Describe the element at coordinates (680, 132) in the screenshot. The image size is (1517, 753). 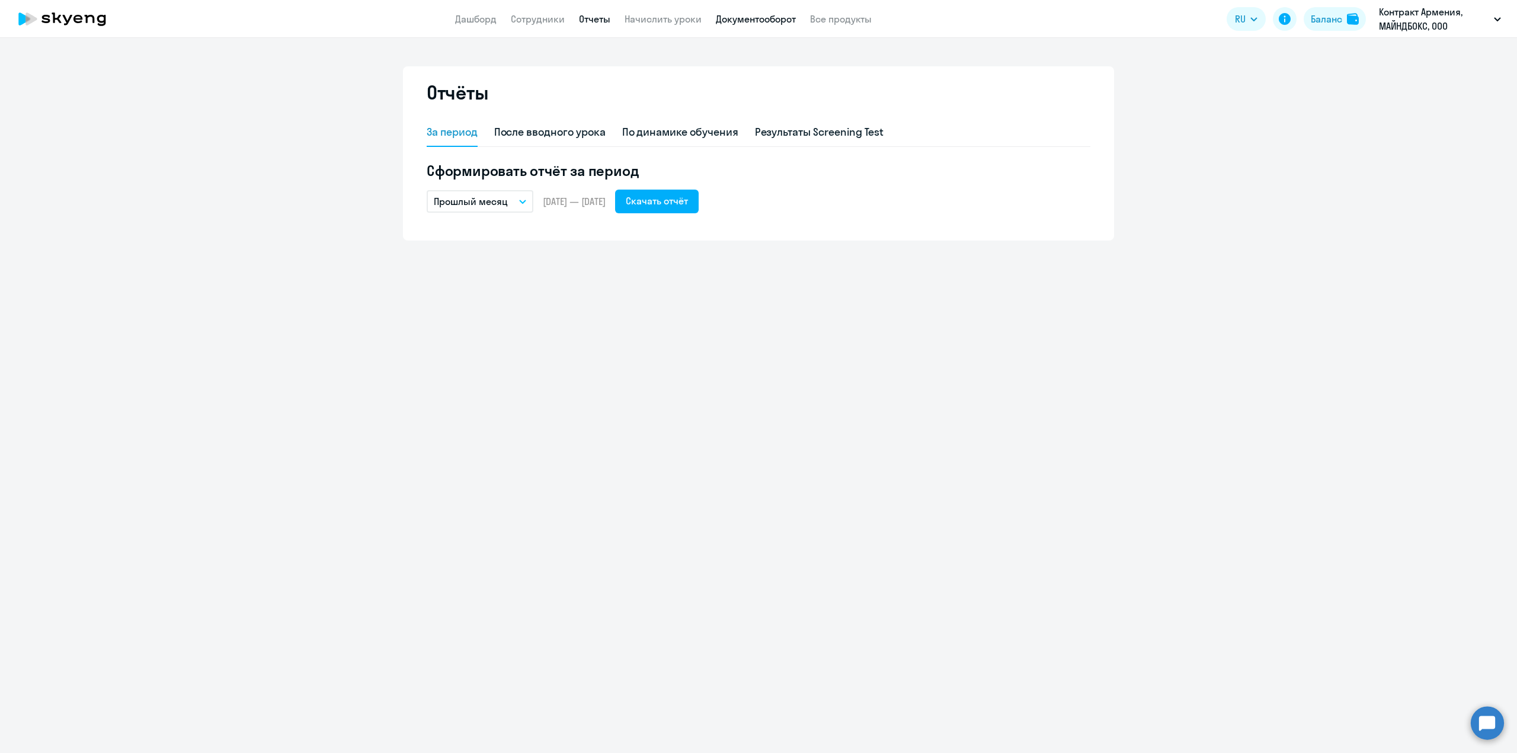
I see `div: По динамике обучения` at that location.